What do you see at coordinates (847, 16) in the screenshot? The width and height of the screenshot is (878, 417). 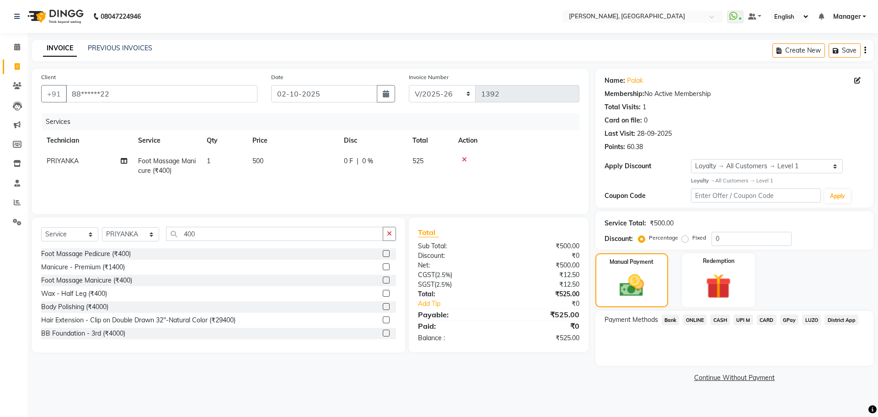 I see `span: Manager` at bounding box center [847, 16].